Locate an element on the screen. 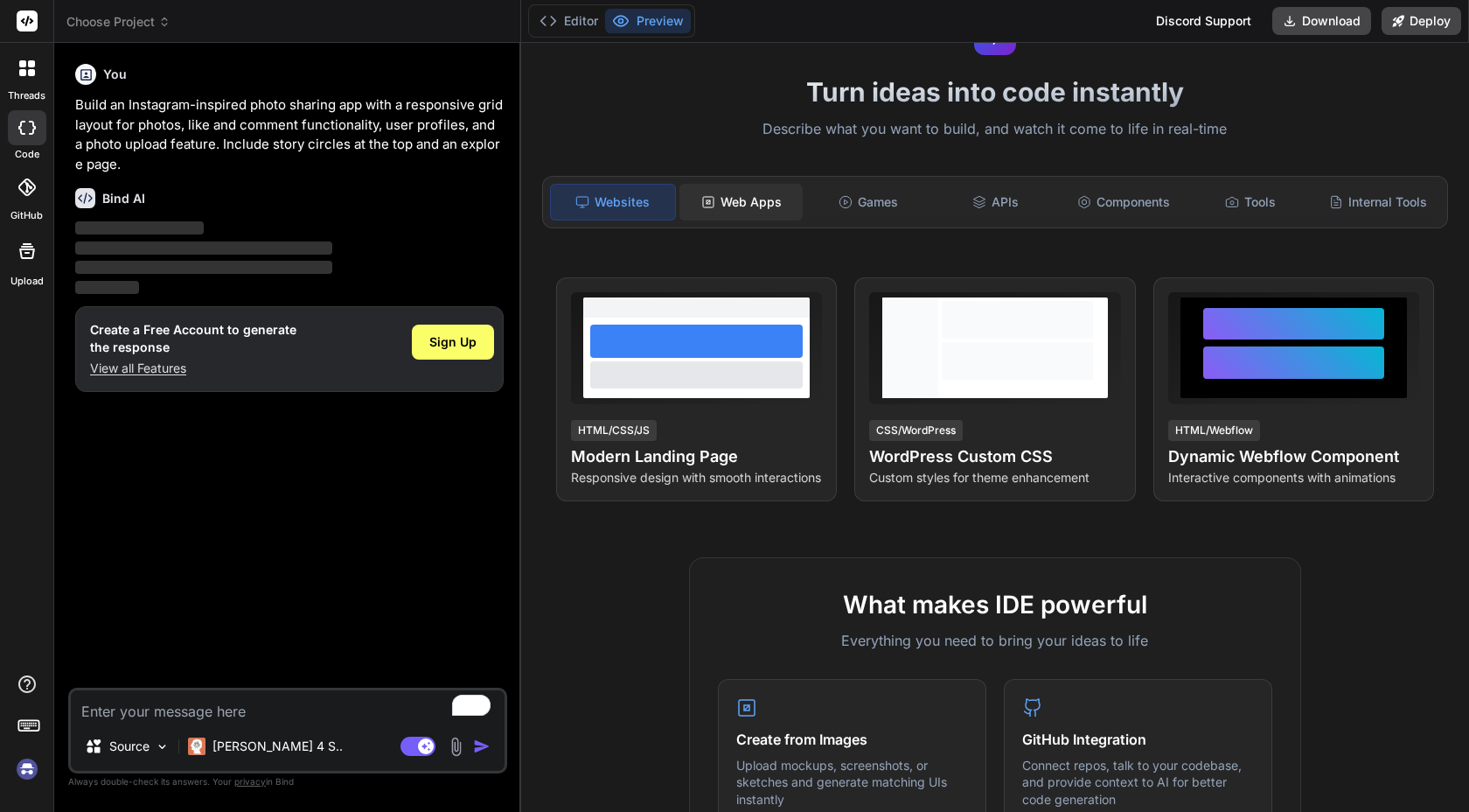  div: CSS/WordPress is located at coordinates (915, 431).